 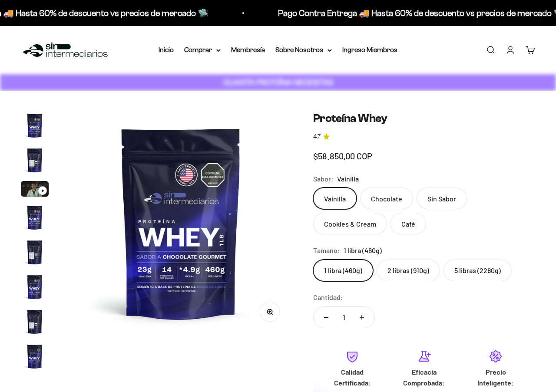 I want to click on legend: Sabor:, so click(x=323, y=179).